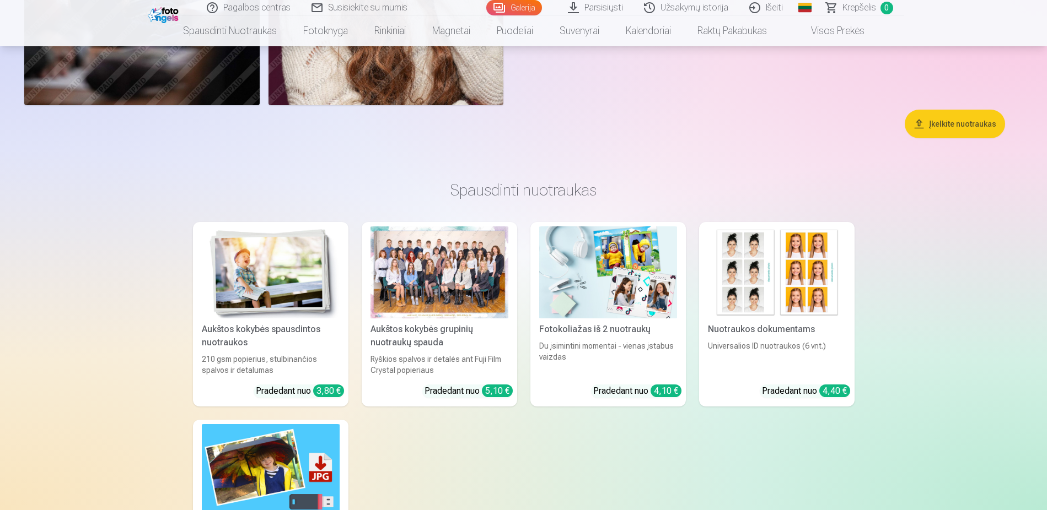 The width and height of the screenshot is (1047, 510). What do you see at coordinates (230, 31) in the screenshot?
I see `a: Spausdinti nuotraukas` at bounding box center [230, 31].